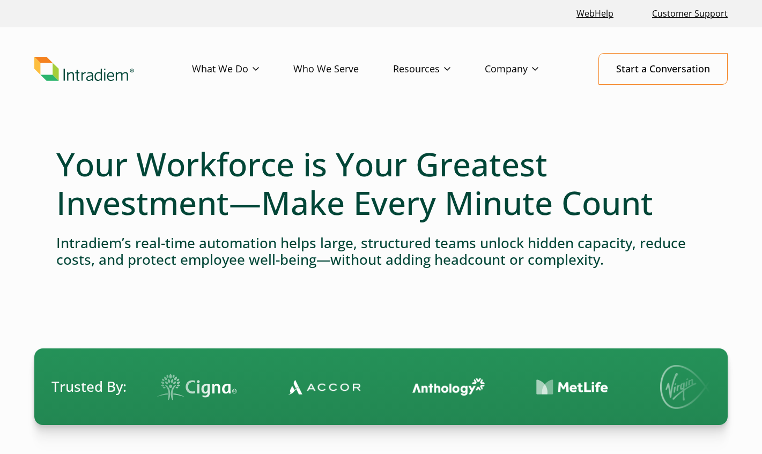 This screenshot has height=454, width=762. Describe the element at coordinates (595, 13) in the screenshot. I see `a: Link opens in a new window` at that location.